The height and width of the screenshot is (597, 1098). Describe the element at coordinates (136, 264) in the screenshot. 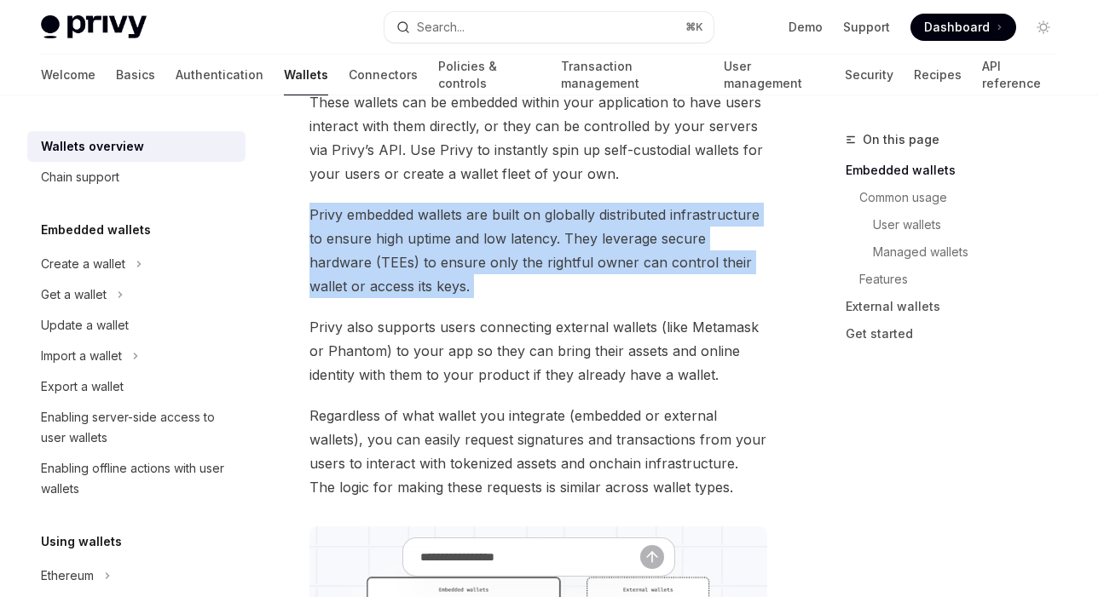

I see `button: Create a wallet` at that location.